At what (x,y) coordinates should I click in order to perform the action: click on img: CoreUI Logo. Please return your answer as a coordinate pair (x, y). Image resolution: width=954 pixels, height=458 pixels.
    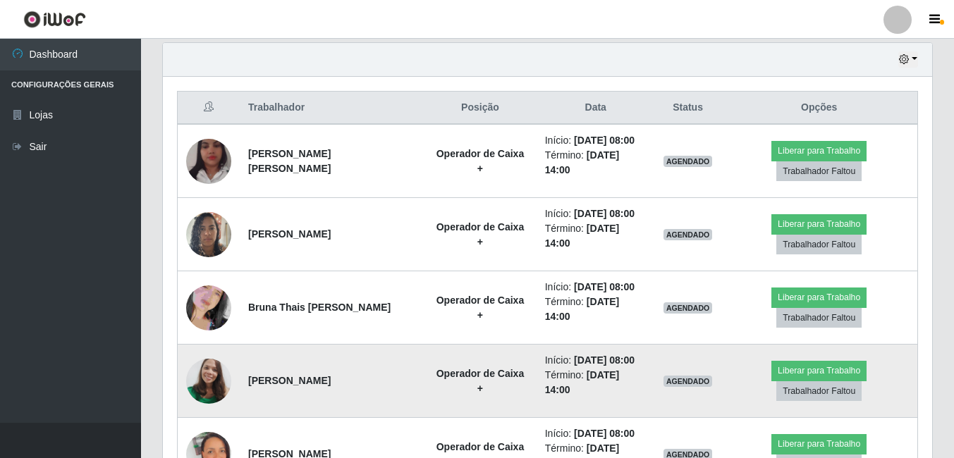
    Looking at the image, I should click on (54, 19).